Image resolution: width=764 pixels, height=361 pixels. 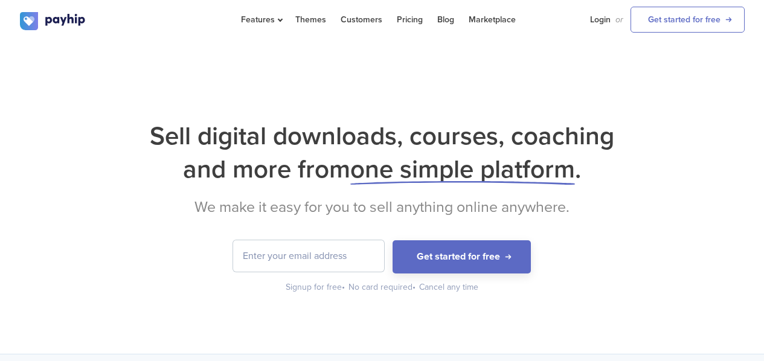 I want to click on img: logo.svg, so click(x=53, y=21).